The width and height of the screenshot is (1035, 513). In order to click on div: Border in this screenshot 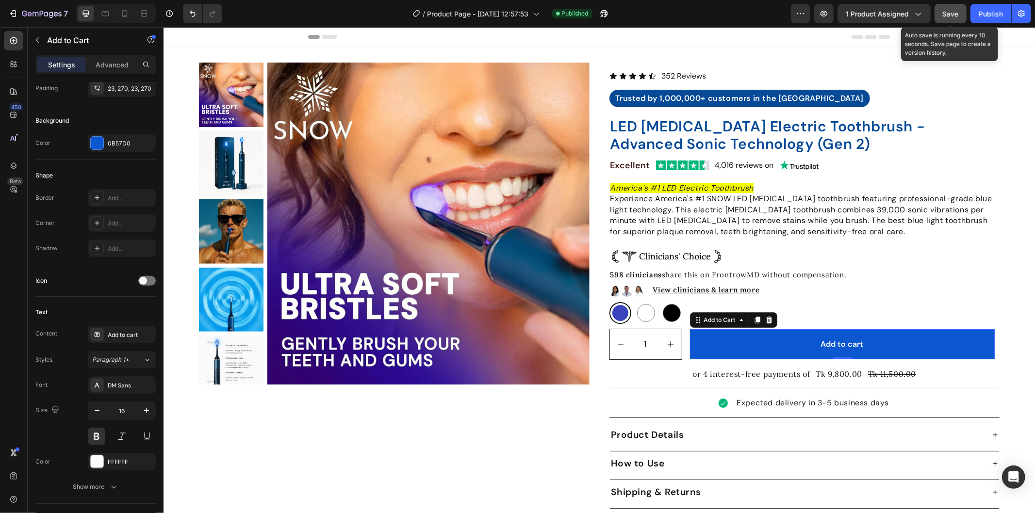, I will do `click(45, 198)`.